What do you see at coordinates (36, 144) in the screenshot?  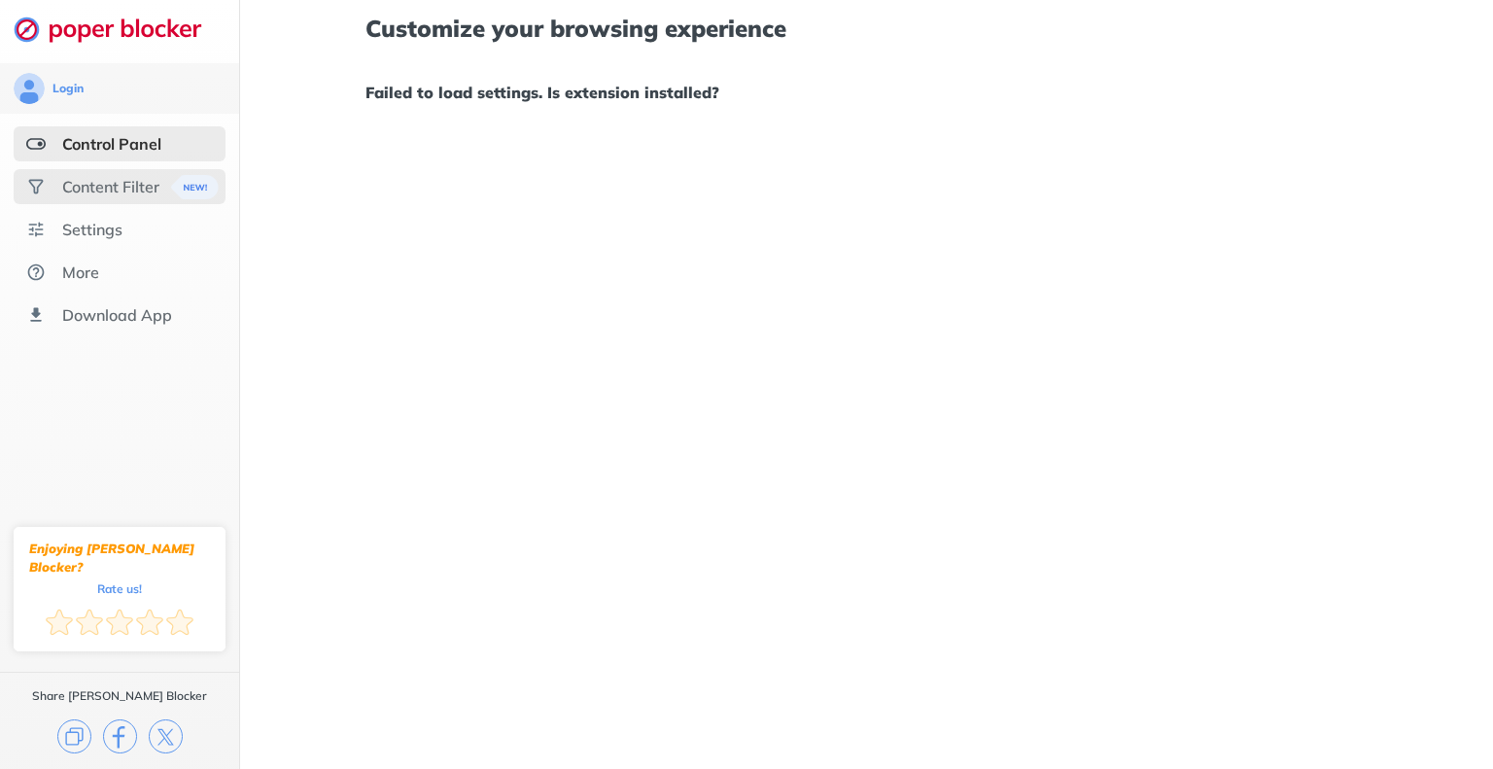 I see `img: features-selected.svg` at bounding box center [36, 144].